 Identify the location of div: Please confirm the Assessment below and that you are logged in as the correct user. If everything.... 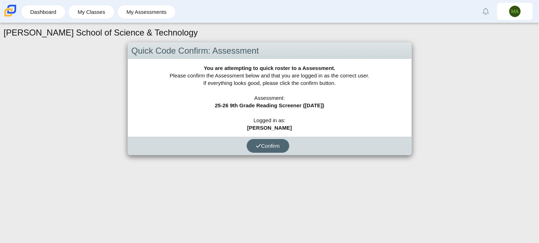
(270, 98).